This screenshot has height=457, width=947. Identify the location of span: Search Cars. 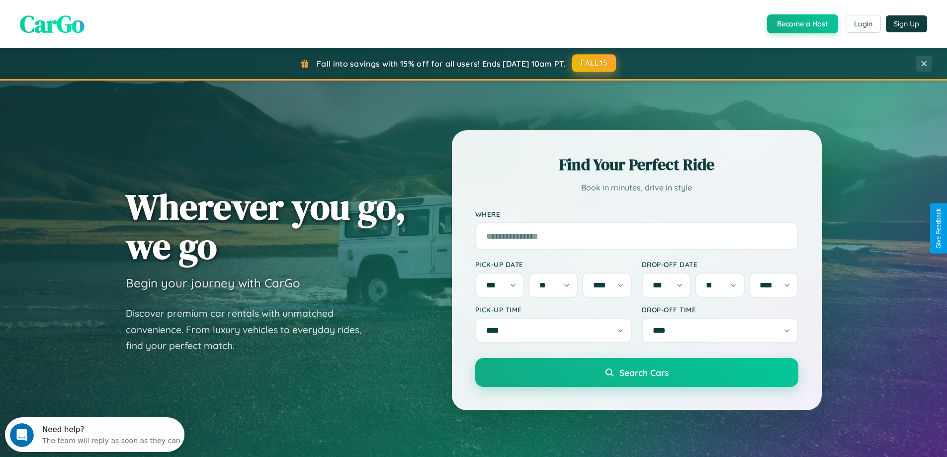
(644, 372).